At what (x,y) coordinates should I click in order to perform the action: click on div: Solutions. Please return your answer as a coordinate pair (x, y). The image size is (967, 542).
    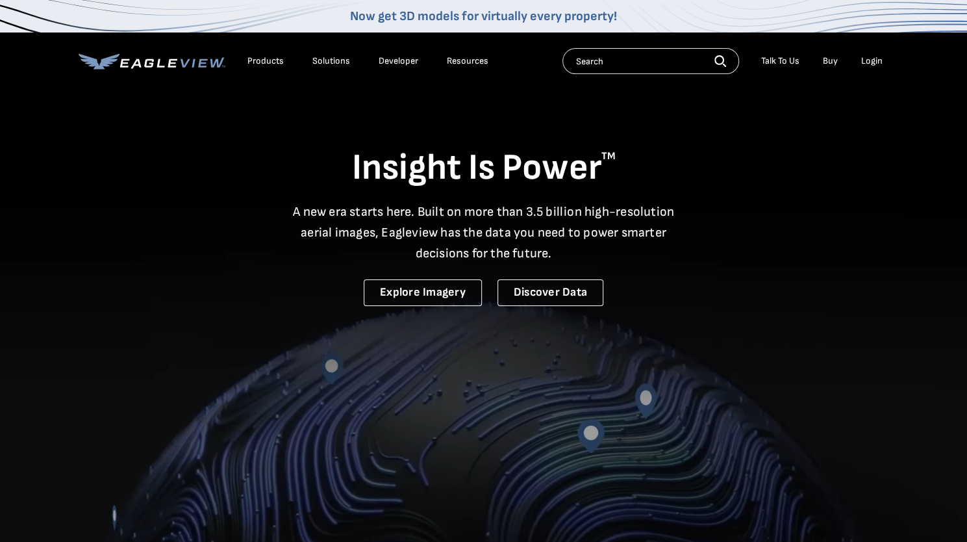
    Looking at the image, I should click on (331, 61).